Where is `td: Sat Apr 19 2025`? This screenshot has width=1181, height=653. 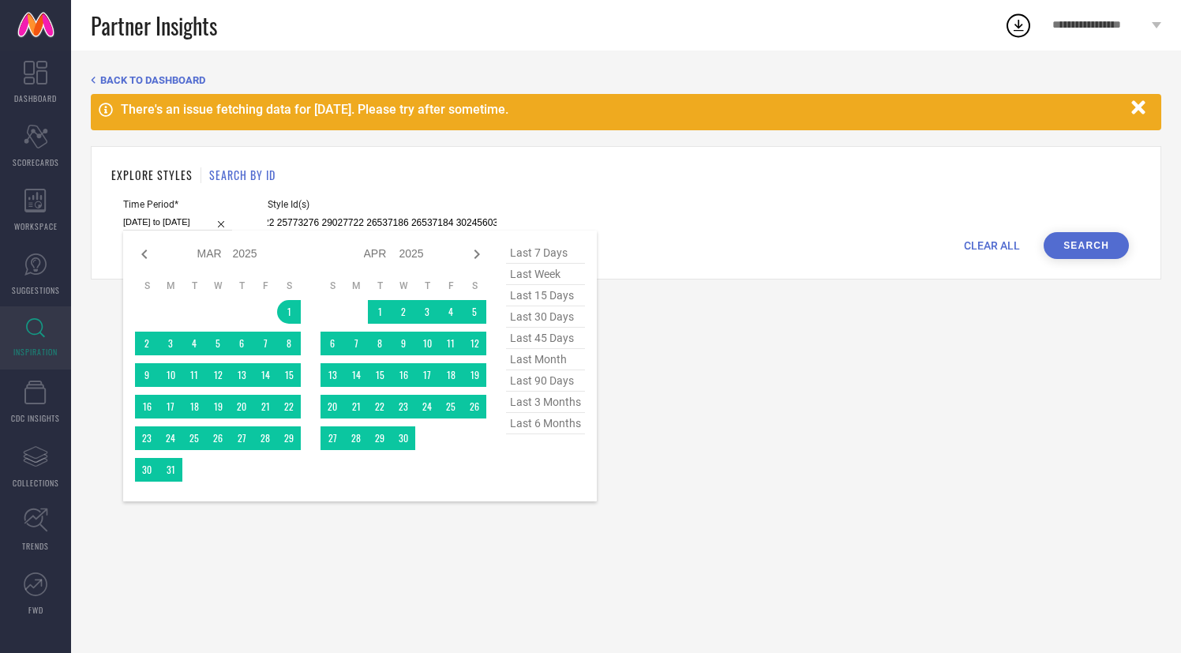 td: Sat Apr 19 2025 is located at coordinates (475, 375).